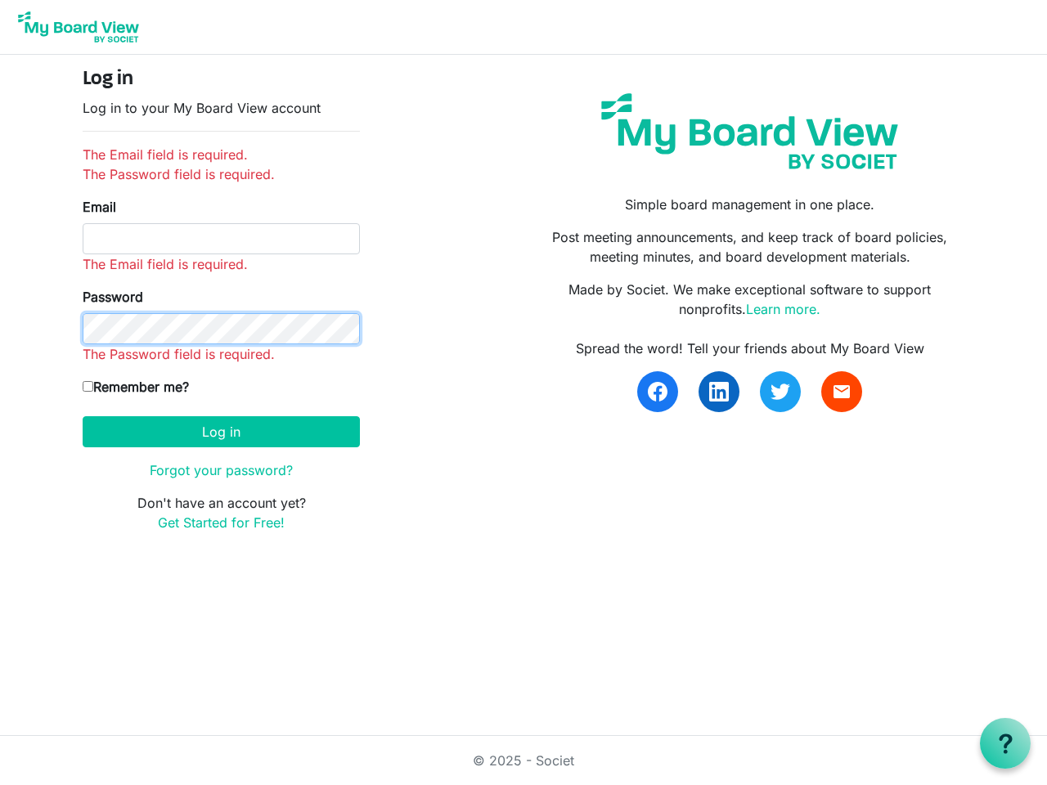 This screenshot has width=1047, height=785. What do you see at coordinates (719, 392) in the screenshot?
I see `img: linkedin.svg` at bounding box center [719, 392].